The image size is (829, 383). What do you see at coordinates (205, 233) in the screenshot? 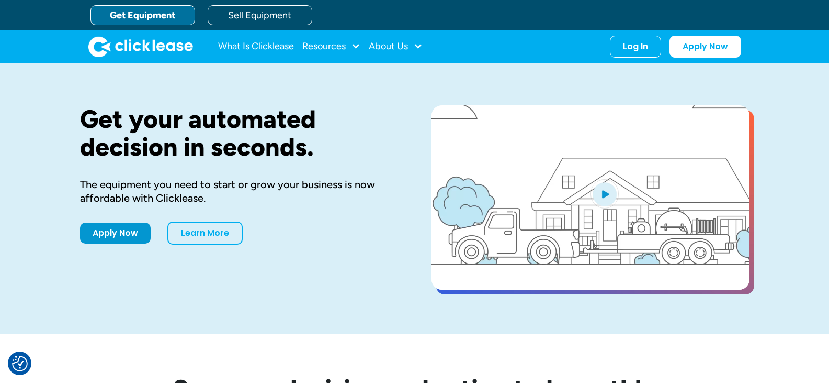
I see `a: Learn More` at bounding box center [205, 233].